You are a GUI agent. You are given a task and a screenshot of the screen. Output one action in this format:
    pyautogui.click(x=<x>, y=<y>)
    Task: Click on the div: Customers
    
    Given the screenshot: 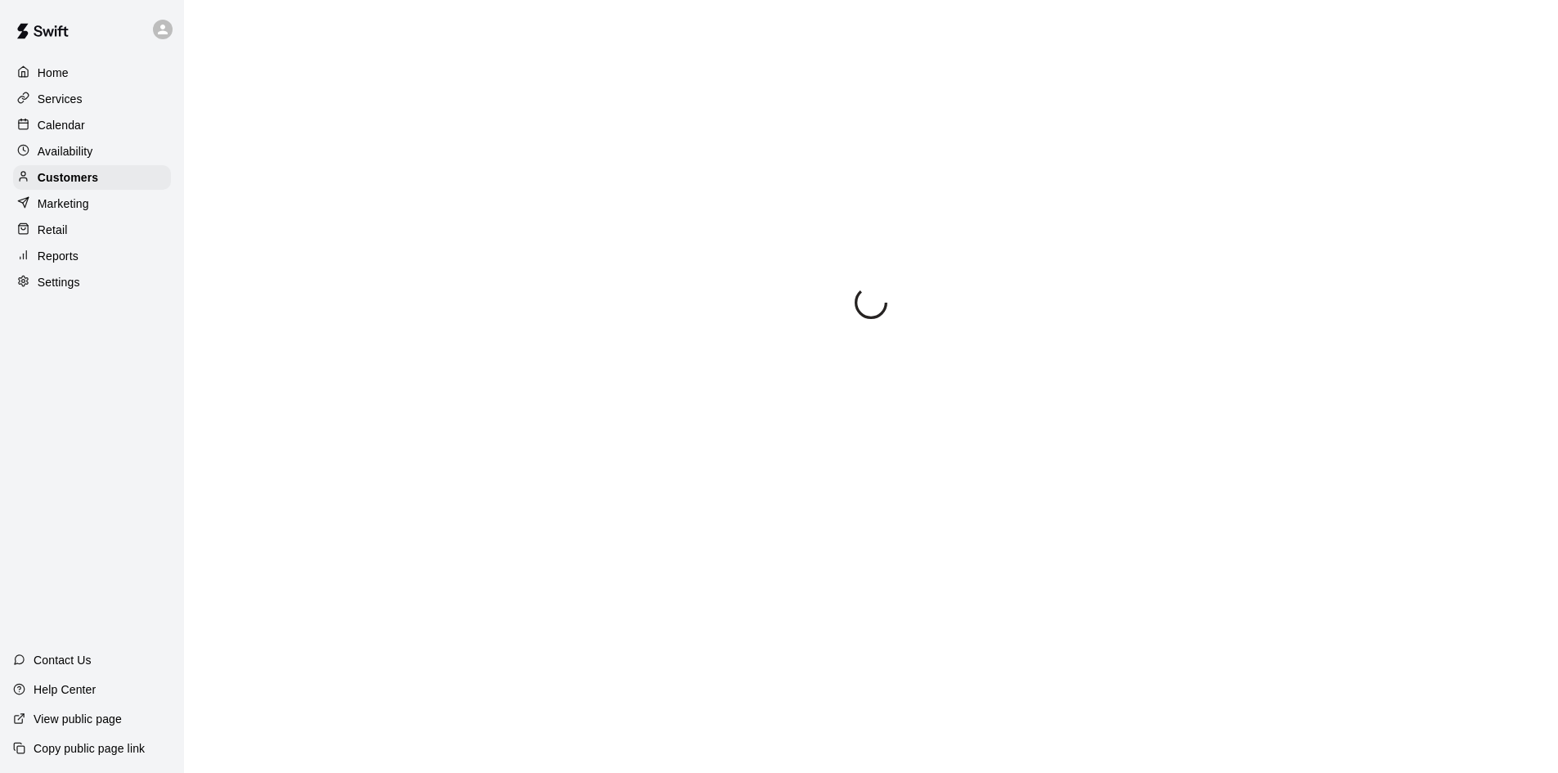 What is the action you would take?
    pyautogui.click(x=92, y=177)
    